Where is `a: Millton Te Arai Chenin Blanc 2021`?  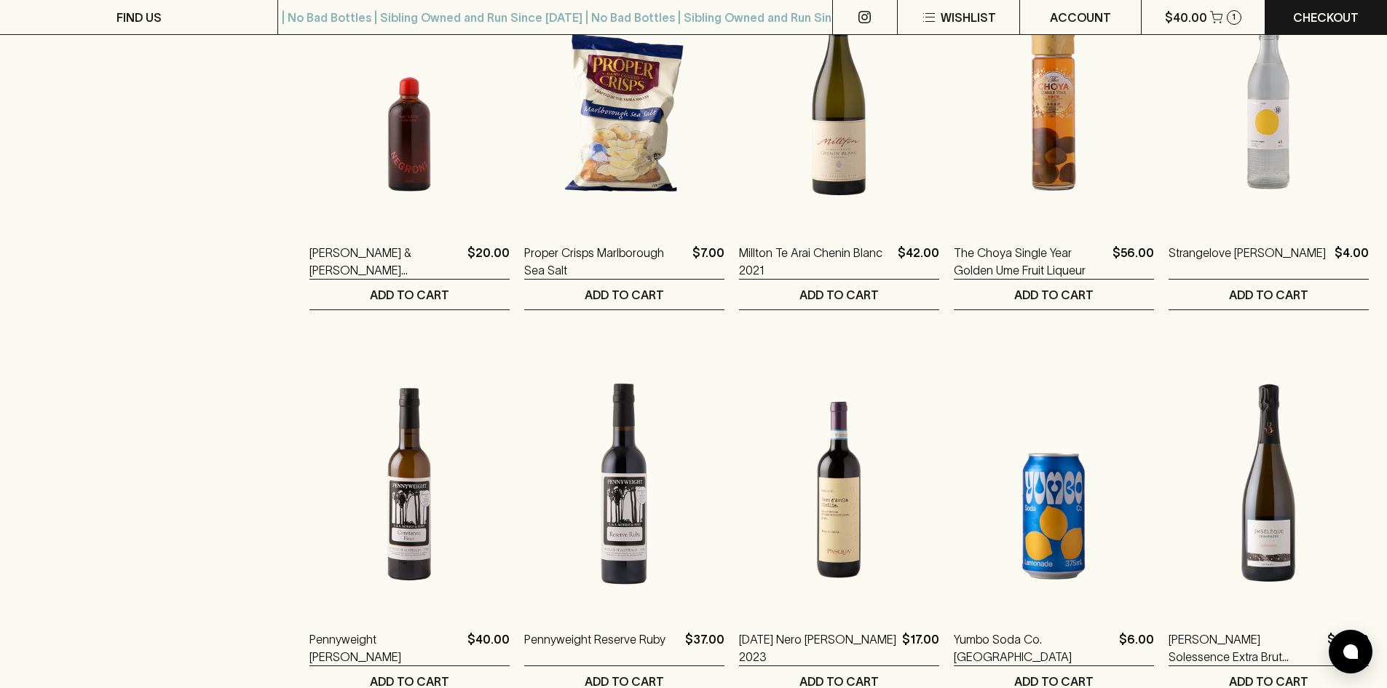 a: Millton Te Arai Chenin Blanc 2021 is located at coordinates (816, 261).